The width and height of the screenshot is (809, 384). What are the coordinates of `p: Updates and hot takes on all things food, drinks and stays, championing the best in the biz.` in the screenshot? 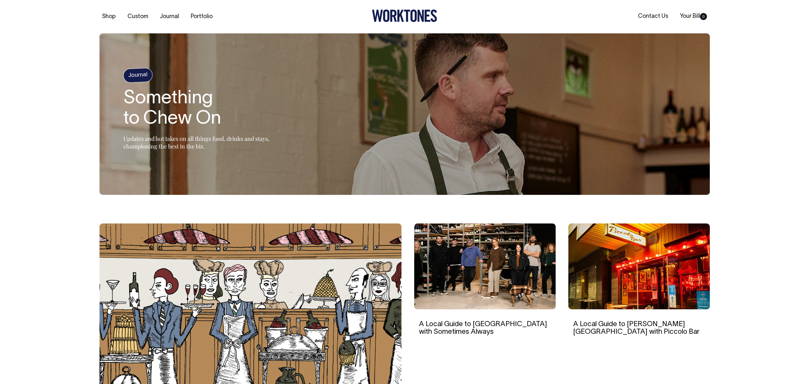 It's located at (203, 142).